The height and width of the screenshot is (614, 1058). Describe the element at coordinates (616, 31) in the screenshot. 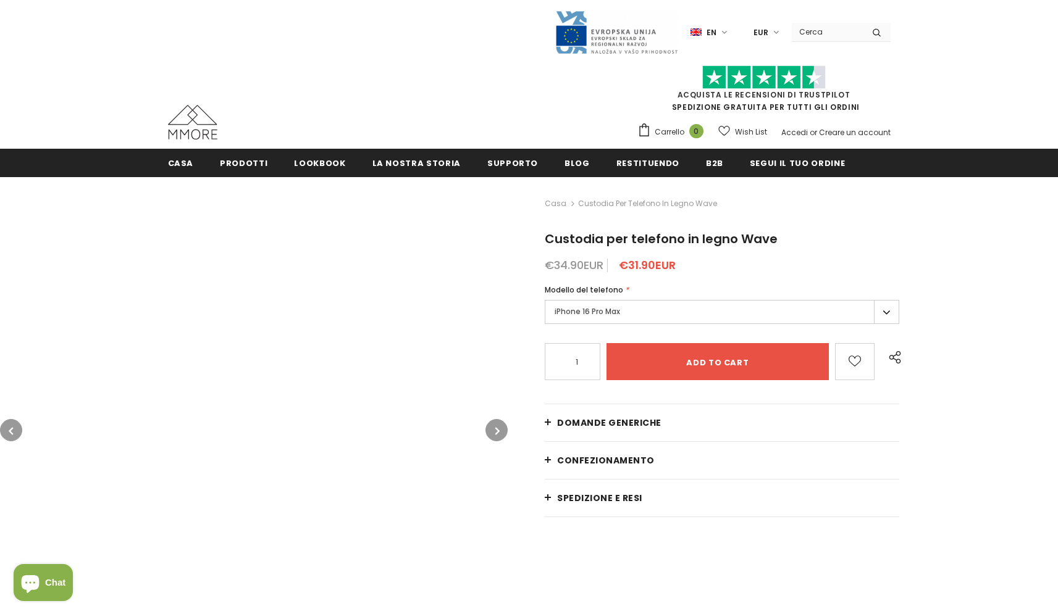

I see `a: Javni Razpis` at that location.